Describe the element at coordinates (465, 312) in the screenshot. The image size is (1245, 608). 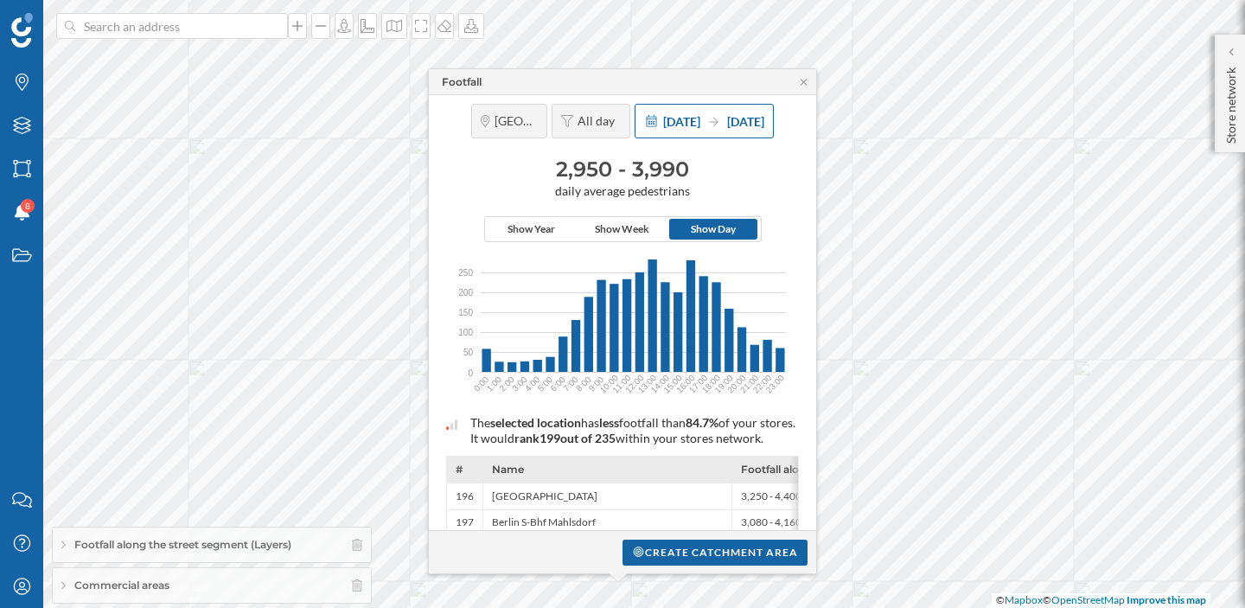
I see `span: 150` at that location.